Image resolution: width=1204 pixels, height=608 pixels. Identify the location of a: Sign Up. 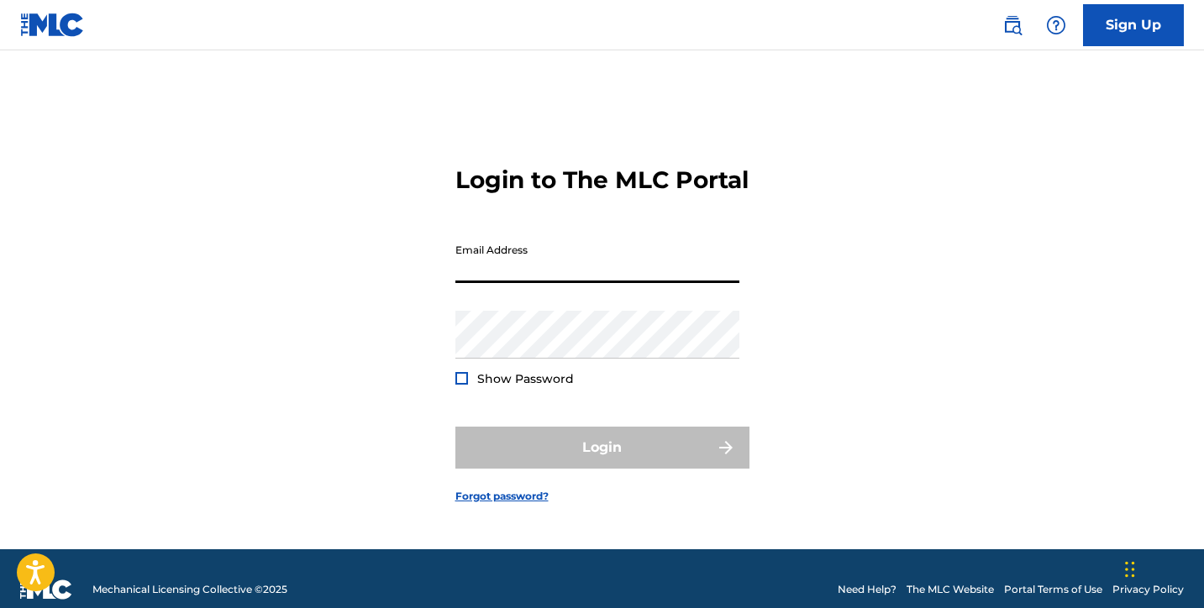
(1133, 25).